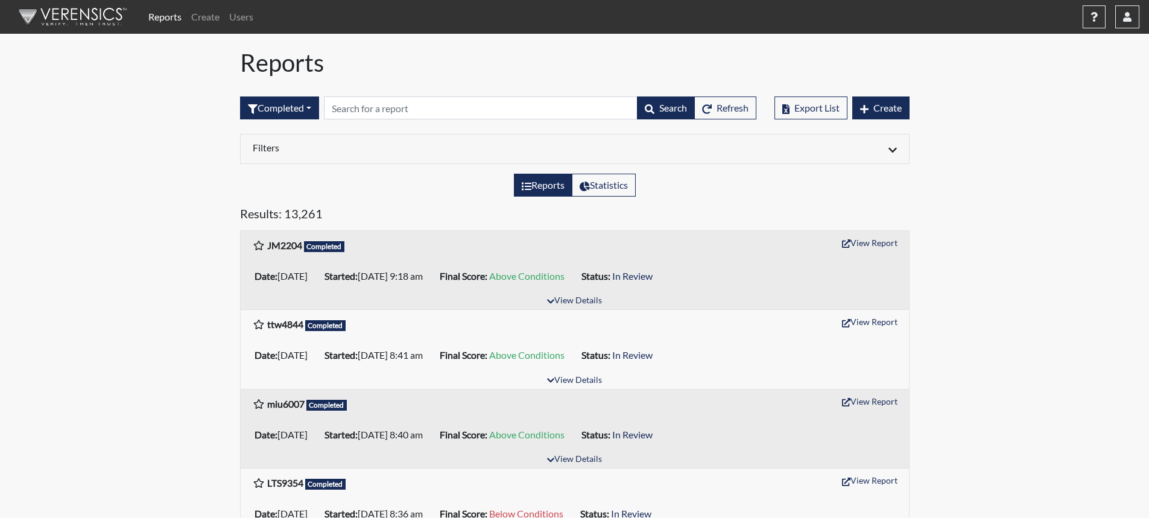 The height and width of the screenshot is (518, 1149). Describe the element at coordinates (279, 108) in the screenshot. I see `button: Completed` at that location.